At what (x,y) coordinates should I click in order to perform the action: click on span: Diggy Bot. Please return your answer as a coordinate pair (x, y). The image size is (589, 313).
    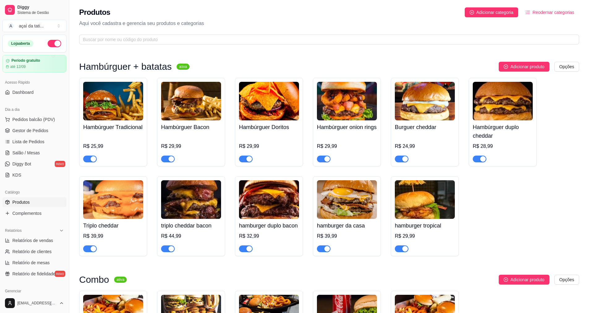
    Looking at the image, I should click on (22, 164).